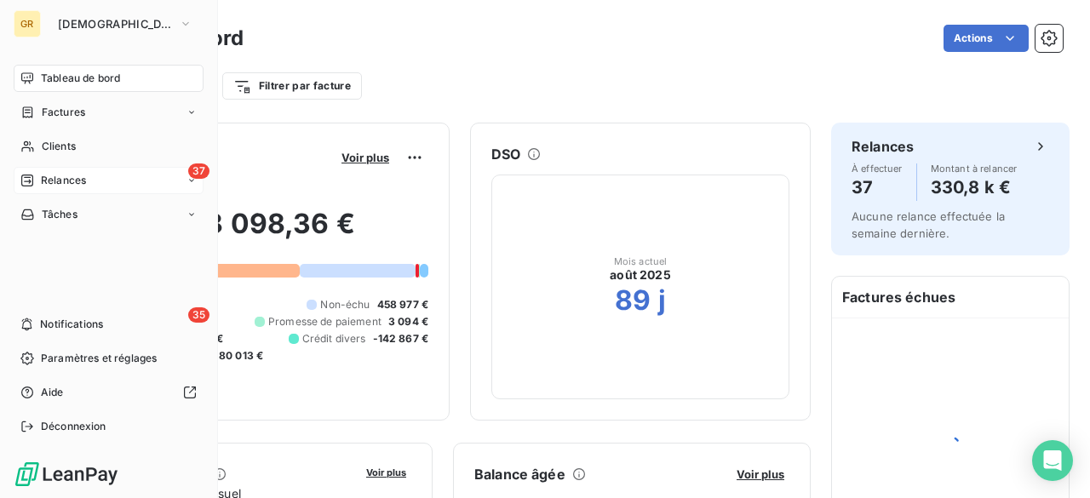 Image resolution: width=1090 pixels, height=498 pixels. Describe the element at coordinates (63, 180) in the screenshot. I see `span: Relances` at that location.